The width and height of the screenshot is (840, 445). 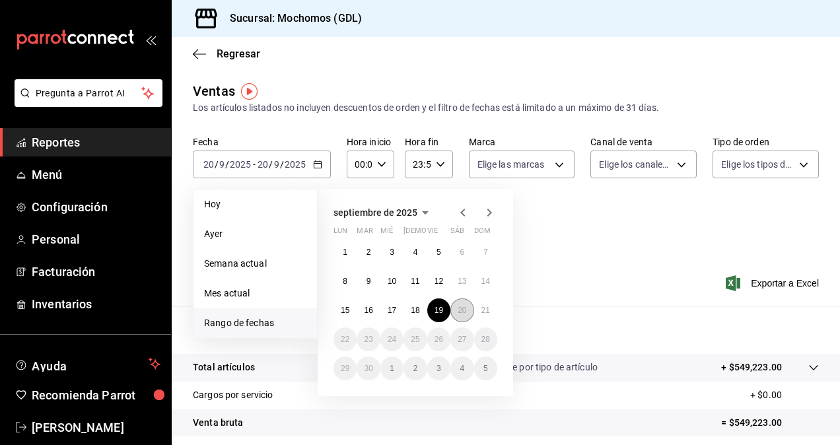 I want to click on p: Total artículos, so click(x=224, y=367).